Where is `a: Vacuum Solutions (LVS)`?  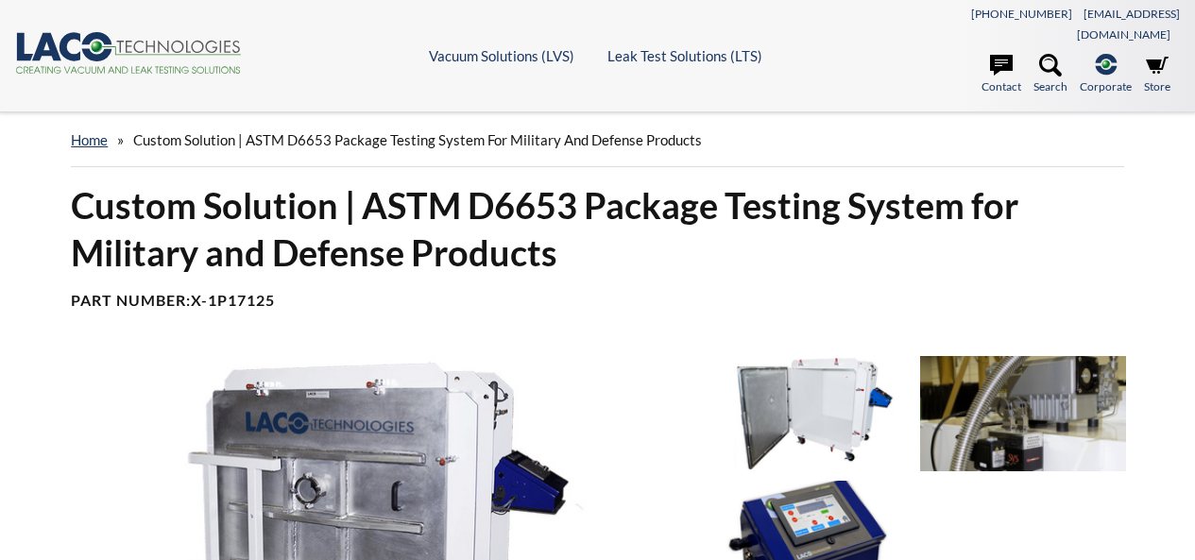
a: Vacuum Solutions (LVS) is located at coordinates (501, 56).